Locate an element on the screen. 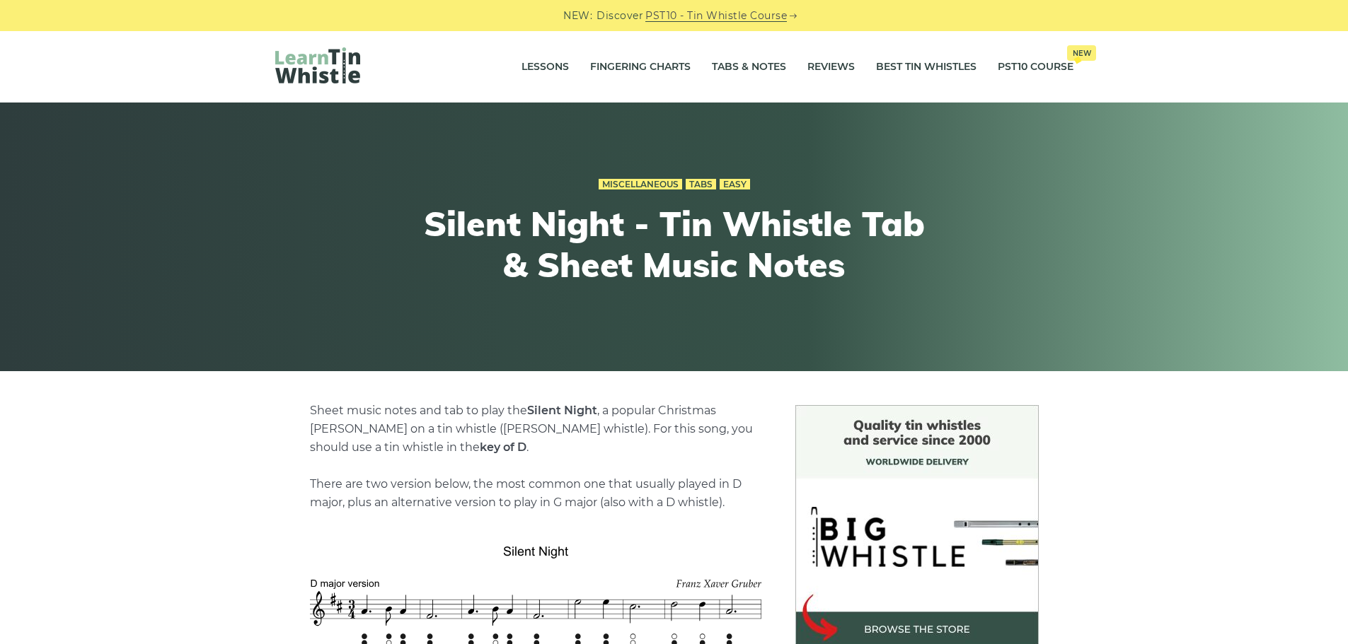 The height and width of the screenshot is (644, 1348). a: PST10 CourseNew is located at coordinates (1035, 67).